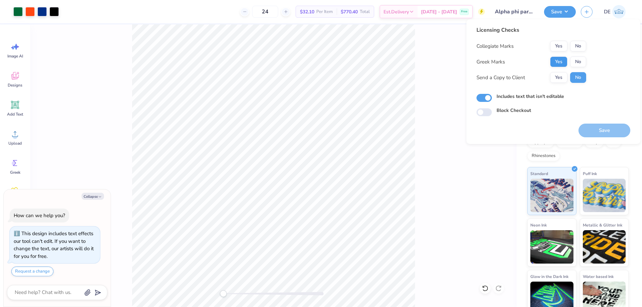 The width and height of the screenshot is (642, 307). What do you see at coordinates (604, 247) in the screenshot?
I see `img: Metallic & Glitter Ink` at bounding box center [604, 247].